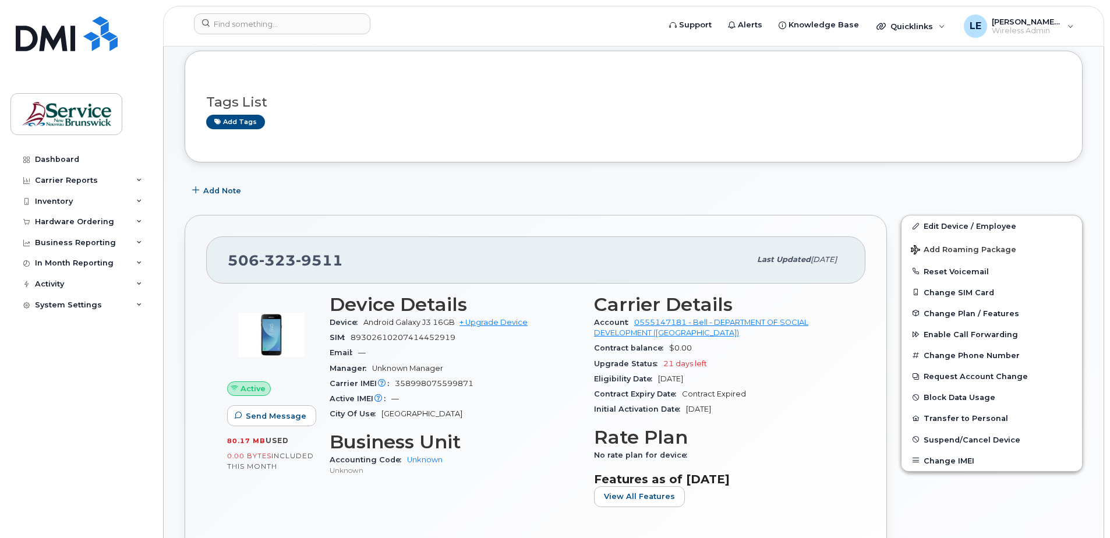  I want to click on span: 0.00 Bytes, so click(249, 456).